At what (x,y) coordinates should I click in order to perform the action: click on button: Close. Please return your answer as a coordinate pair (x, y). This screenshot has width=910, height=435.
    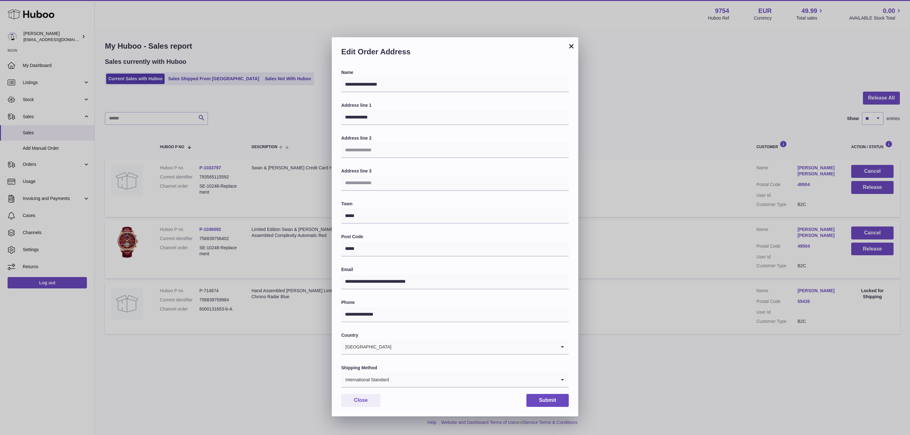
    Looking at the image, I should click on (361, 400).